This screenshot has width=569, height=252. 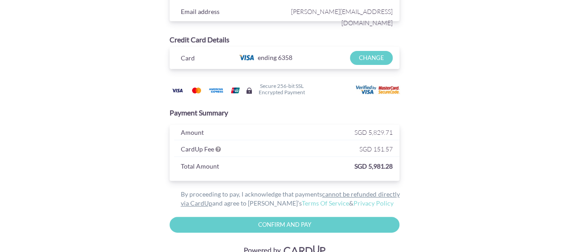 What do you see at coordinates (325, 203) in the screenshot?
I see `a: Terms Of Service` at bounding box center [325, 203].